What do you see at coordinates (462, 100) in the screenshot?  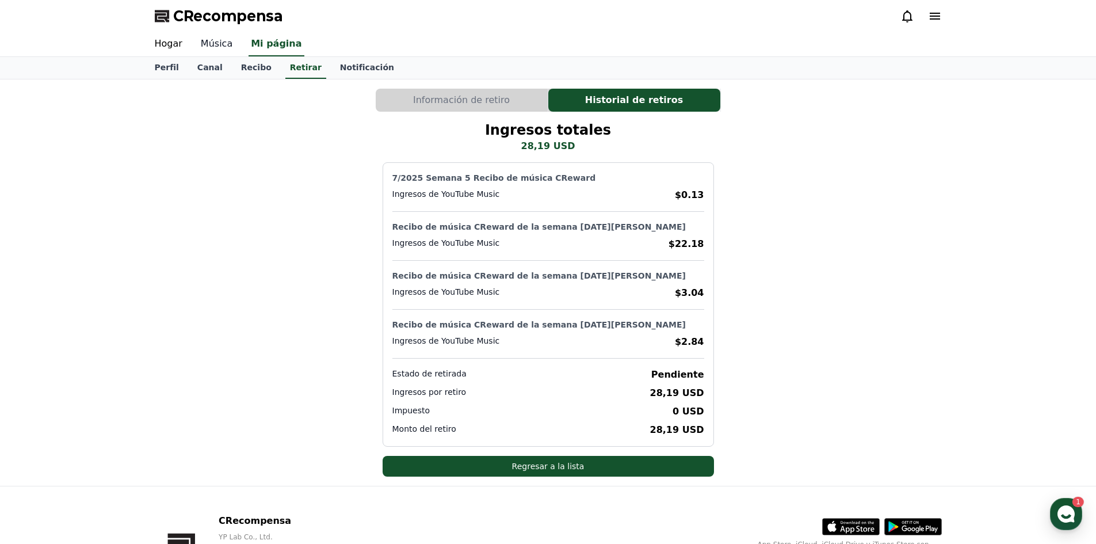 I see `a: Información de retiro` at bounding box center [462, 100].